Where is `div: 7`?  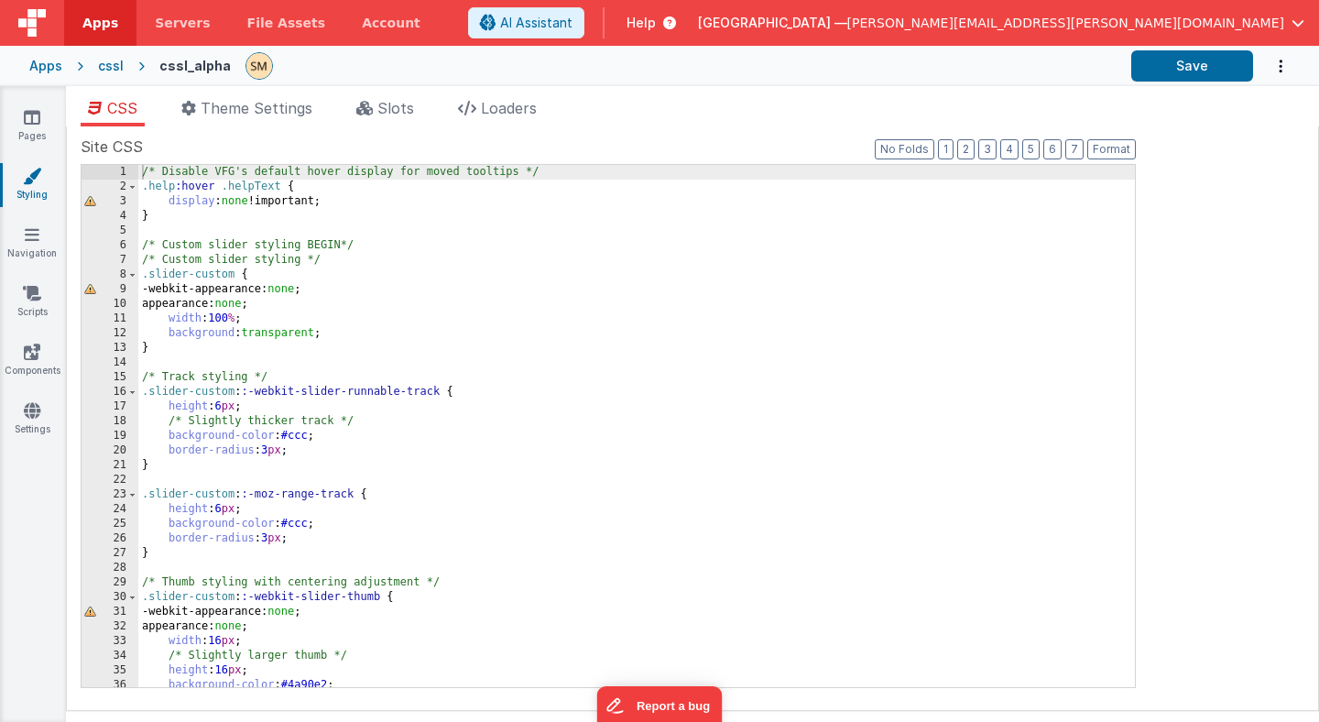 div: 7 is located at coordinates (110, 260).